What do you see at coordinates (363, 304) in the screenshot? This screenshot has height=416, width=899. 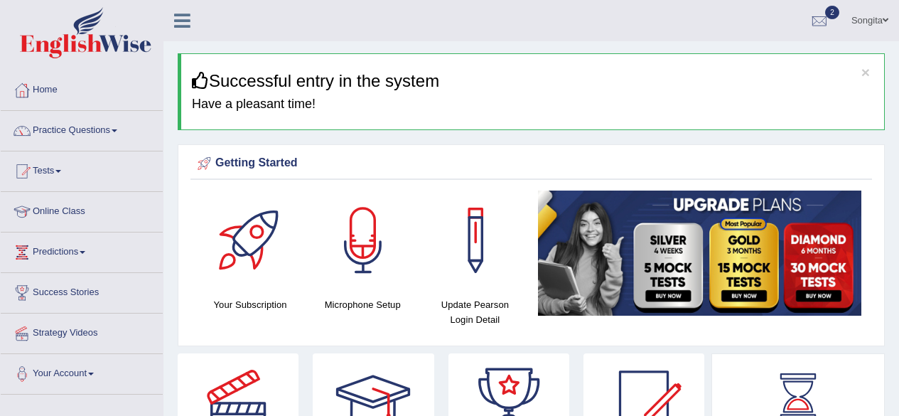 I see `h4: Microphone Setup` at bounding box center [363, 304].